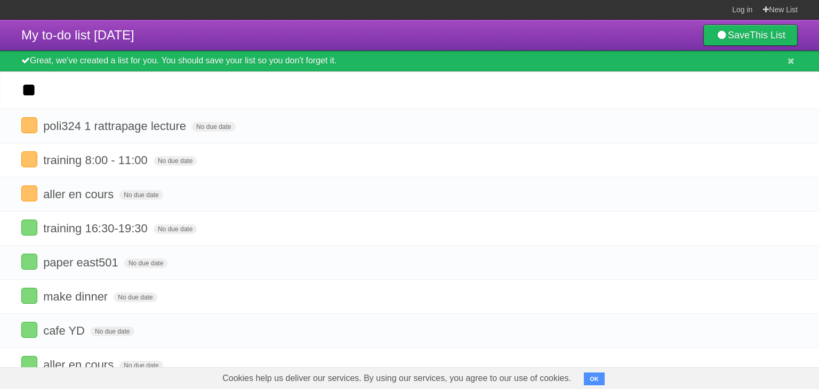 Image resolution: width=819 pixels, height=389 pixels. Describe the element at coordinates (65, 330) in the screenshot. I see `span: cafe YD` at that location.